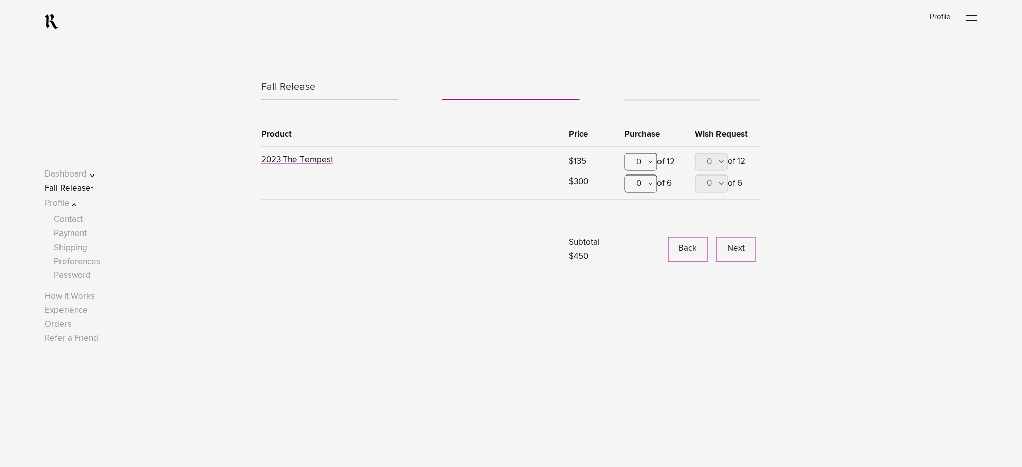 This screenshot has width=1022, height=467. I want to click on a: Password, so click(72, 276).